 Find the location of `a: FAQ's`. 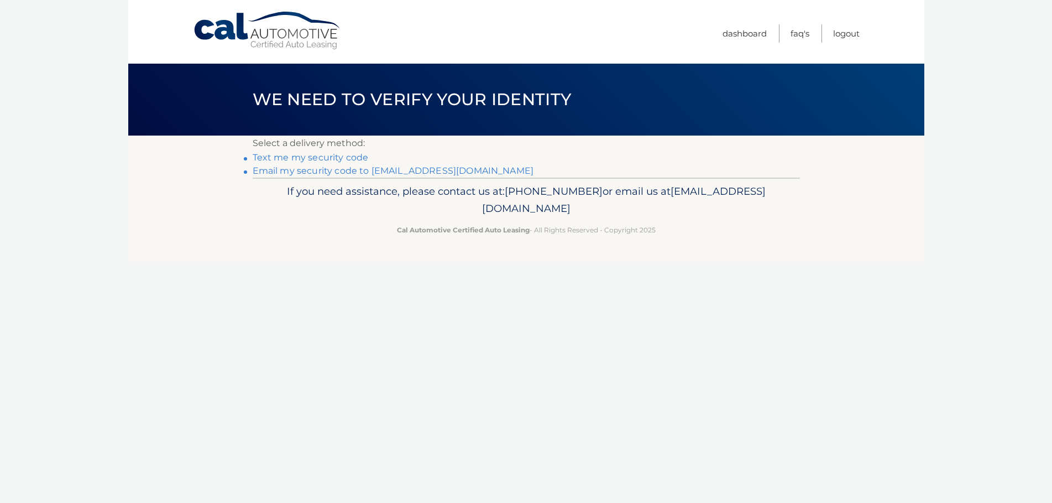

a: FAQ's is located at coordinates (800, 33).